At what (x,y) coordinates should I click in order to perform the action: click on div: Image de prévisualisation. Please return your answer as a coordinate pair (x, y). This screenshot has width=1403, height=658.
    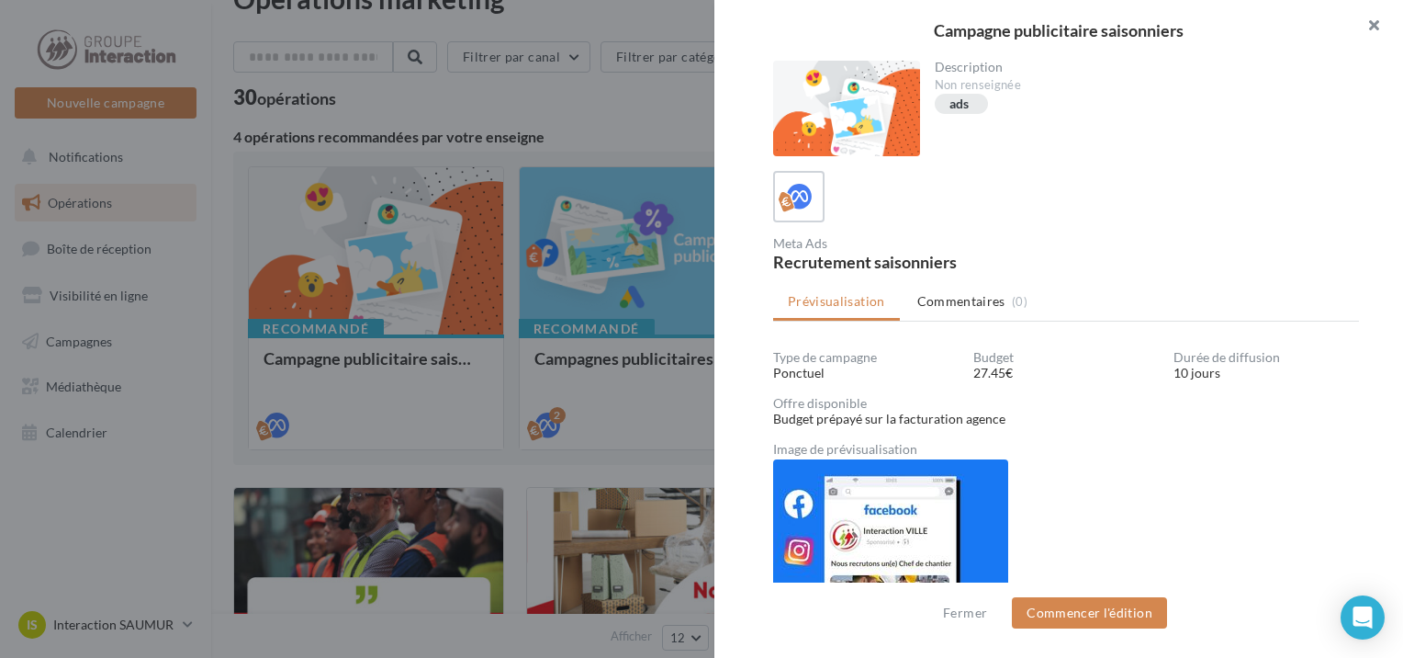
    Looking at the image, I should click on (1066, 449).